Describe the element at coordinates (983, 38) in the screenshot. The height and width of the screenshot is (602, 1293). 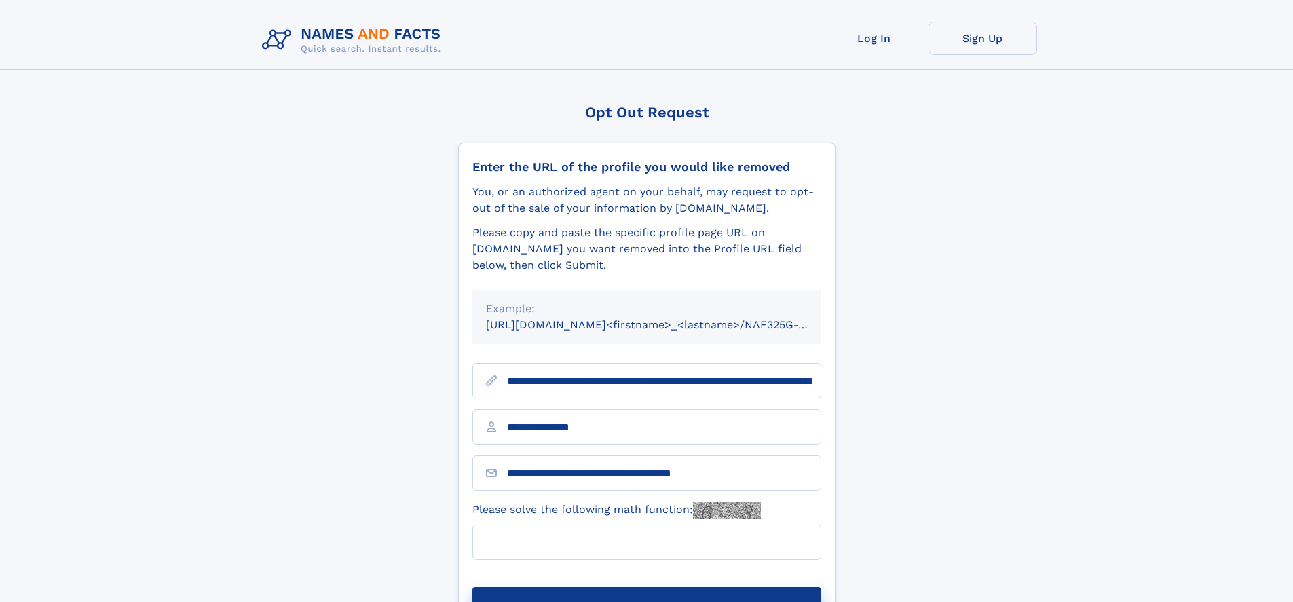
I see `a: Sign Up` at that location.